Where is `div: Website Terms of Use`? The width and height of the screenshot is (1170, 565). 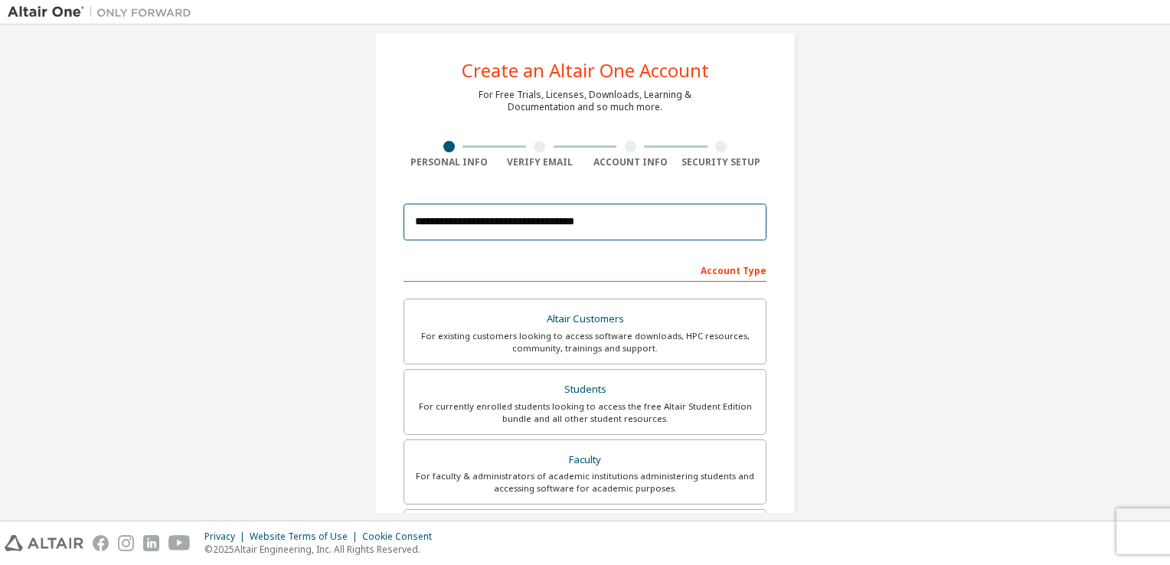
div: Website Terms of Use is located at coordinates (306, 537).